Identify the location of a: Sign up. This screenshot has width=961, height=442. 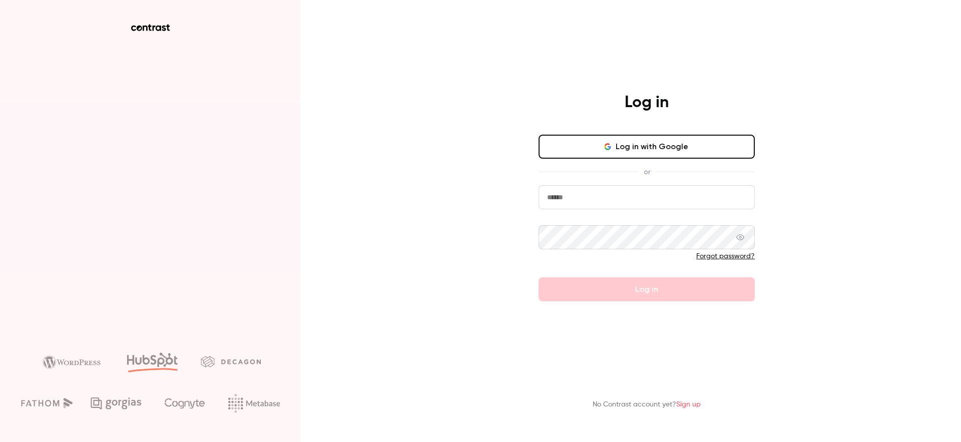
(688, 404).